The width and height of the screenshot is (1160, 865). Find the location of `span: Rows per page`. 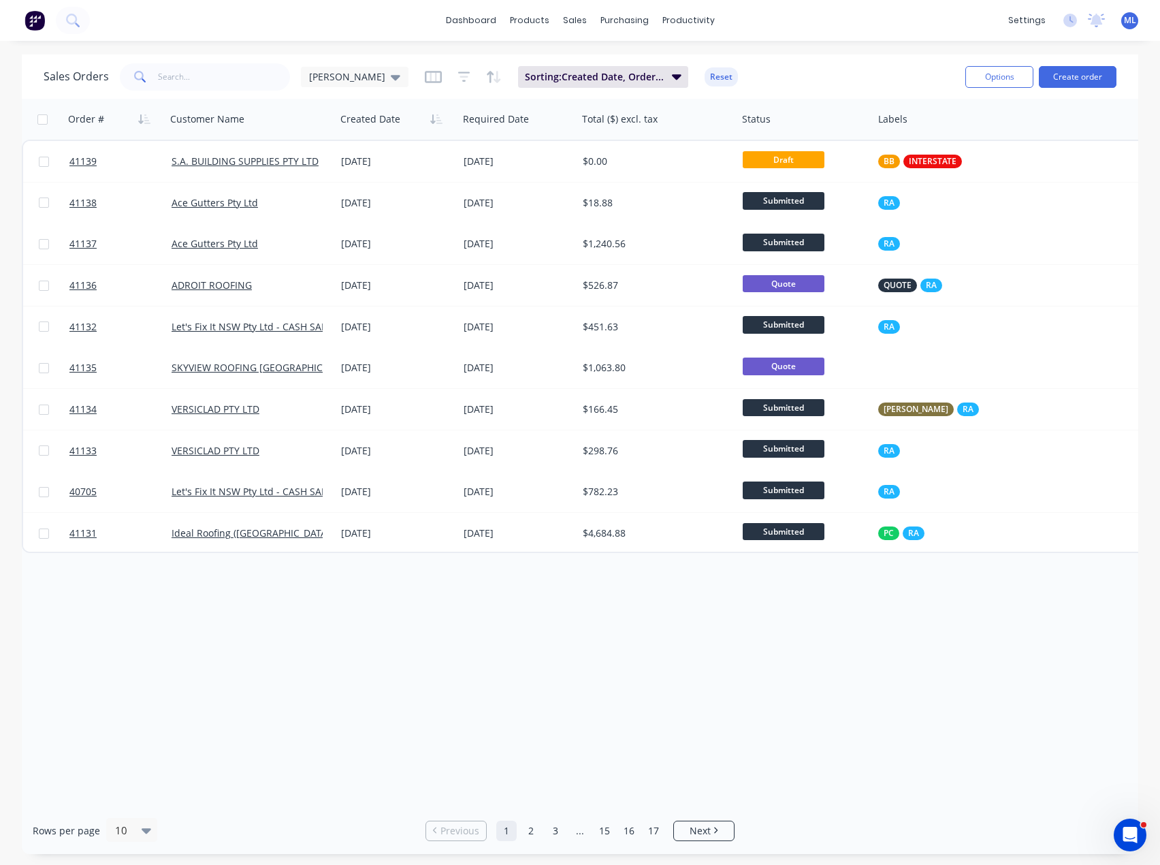

span: Rows per page is located at coordinates (66, 831).